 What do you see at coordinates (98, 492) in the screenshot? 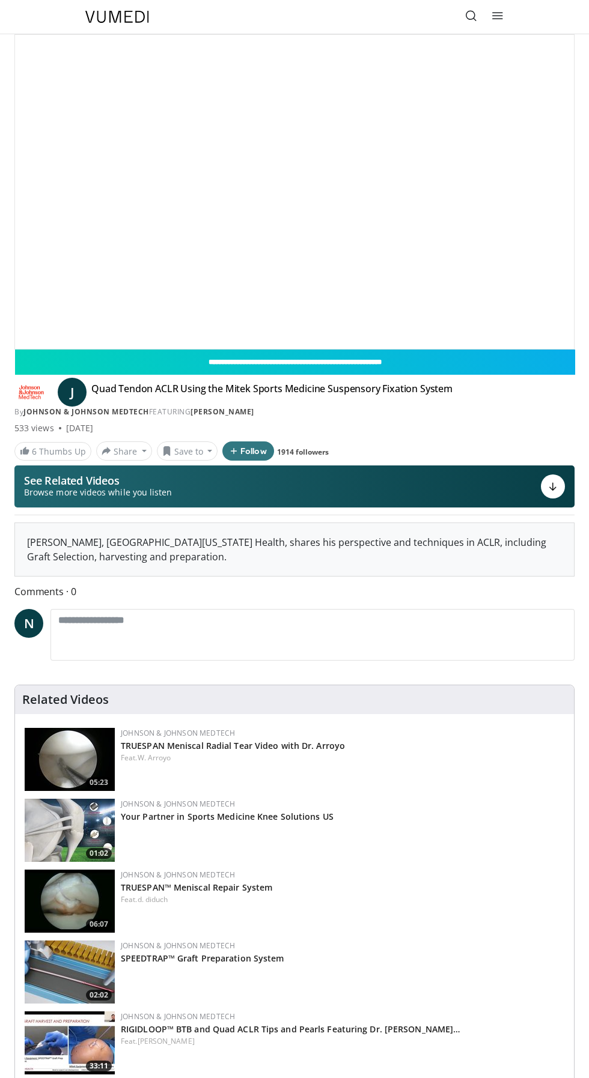
I see `span: Browse more videos while you listen` at bounding box center [98, 492].